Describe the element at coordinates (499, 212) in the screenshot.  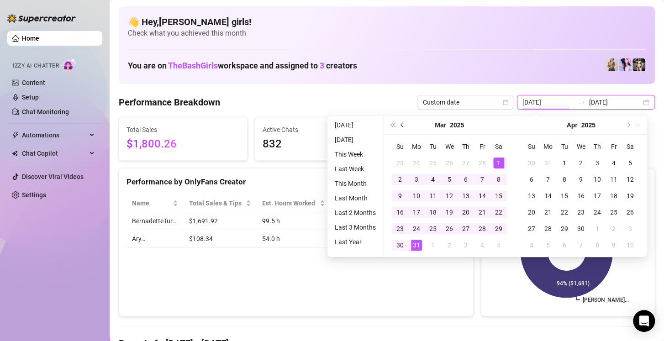
I see `div: 22` at that location.